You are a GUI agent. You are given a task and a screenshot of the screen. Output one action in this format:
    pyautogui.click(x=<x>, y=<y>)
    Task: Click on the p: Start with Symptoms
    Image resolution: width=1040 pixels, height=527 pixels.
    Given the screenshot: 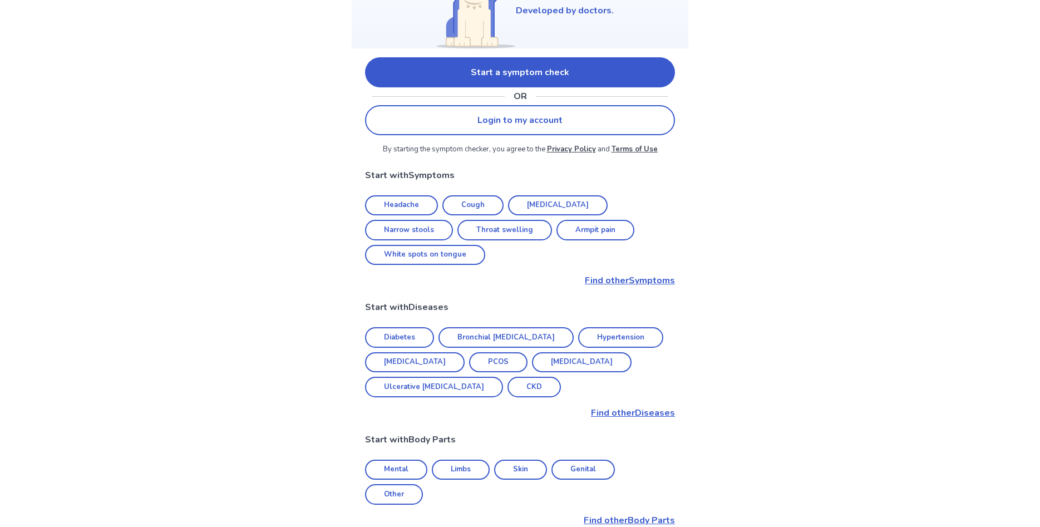 What is the action you would take?
    pyautogui.click(x=519, y=175)
    